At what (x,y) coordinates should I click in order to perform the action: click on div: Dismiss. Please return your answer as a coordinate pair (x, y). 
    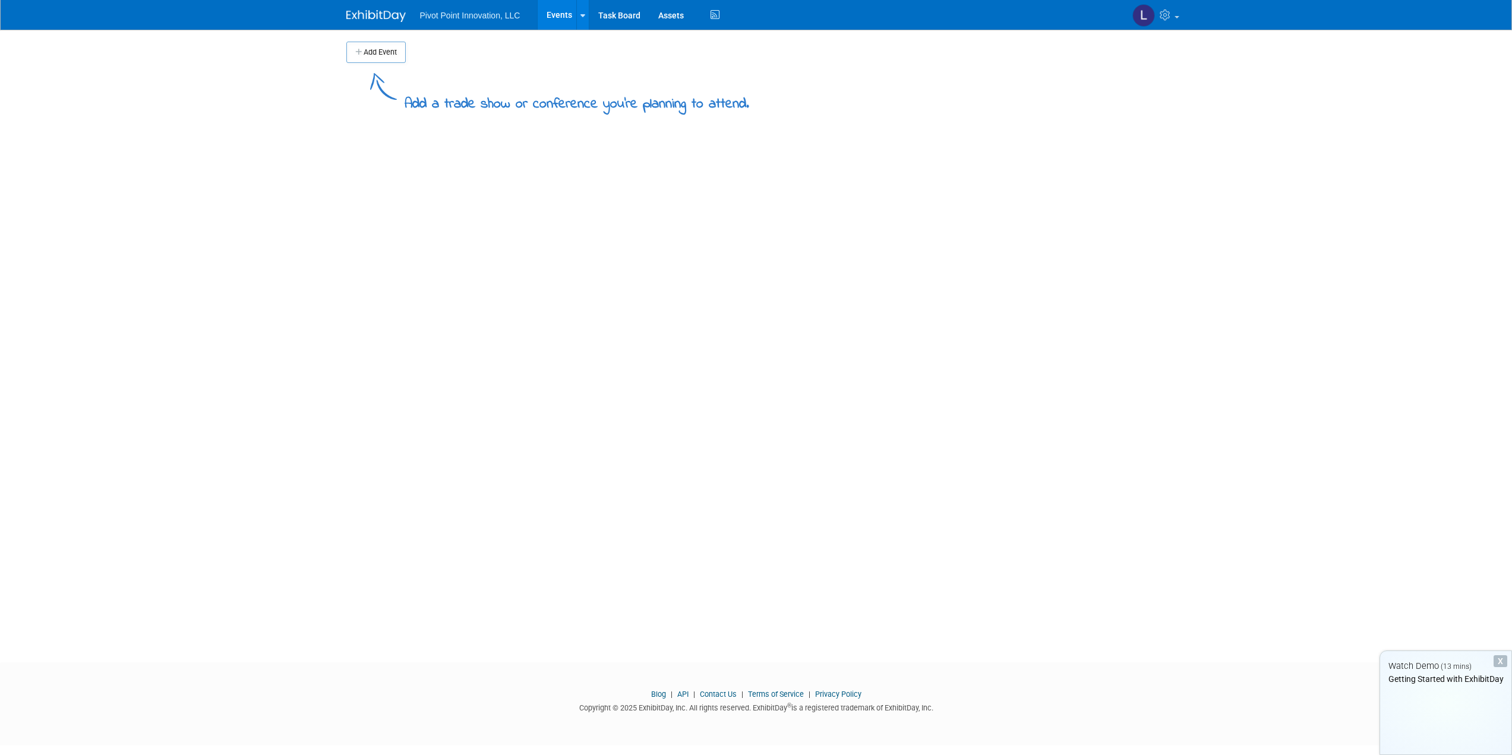
    Looking at the image, I should click on (1500, 661).